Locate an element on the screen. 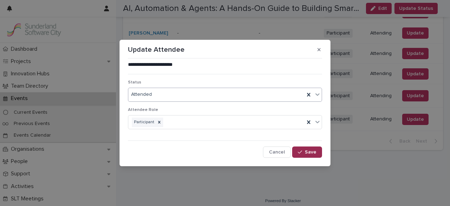 The width and height of the screenshot is (450, 206). div: Participant is located at coordinates (143, 122).